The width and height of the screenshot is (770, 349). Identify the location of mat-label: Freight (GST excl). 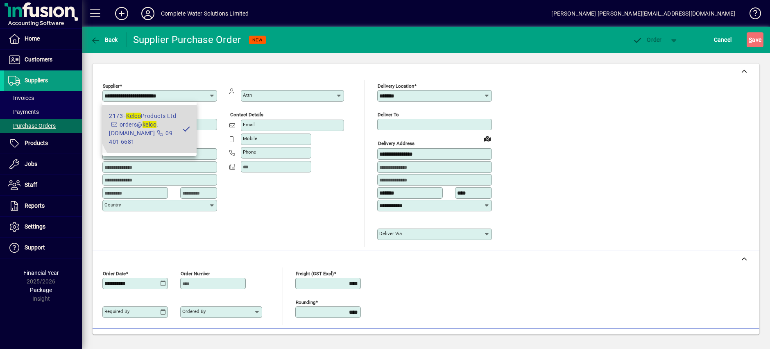
(315, 273).